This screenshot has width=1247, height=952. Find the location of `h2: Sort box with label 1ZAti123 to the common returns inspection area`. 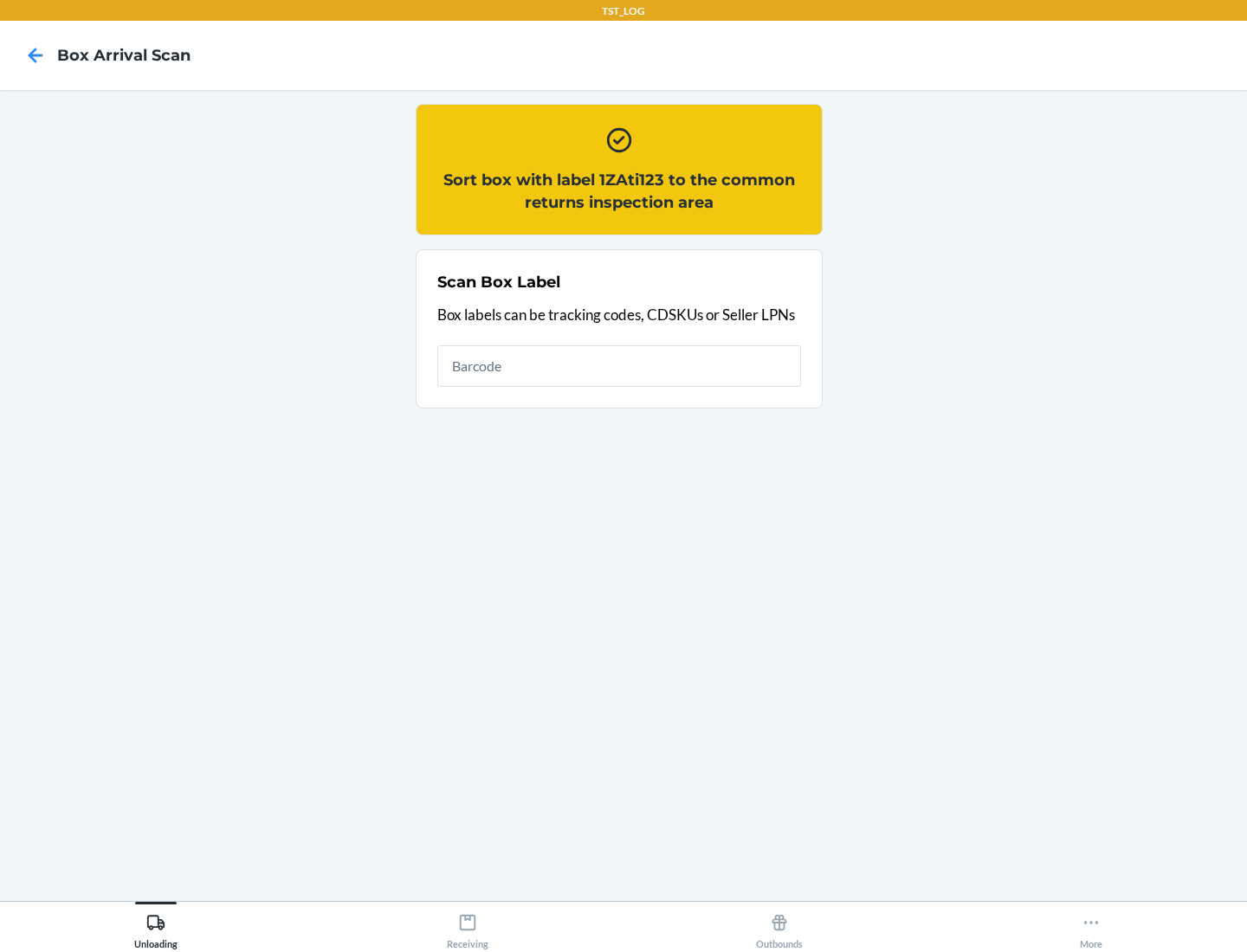

h2: Sort box with label 1ZAti123 to the common returns inspection area is located at coordinates (619, 192).